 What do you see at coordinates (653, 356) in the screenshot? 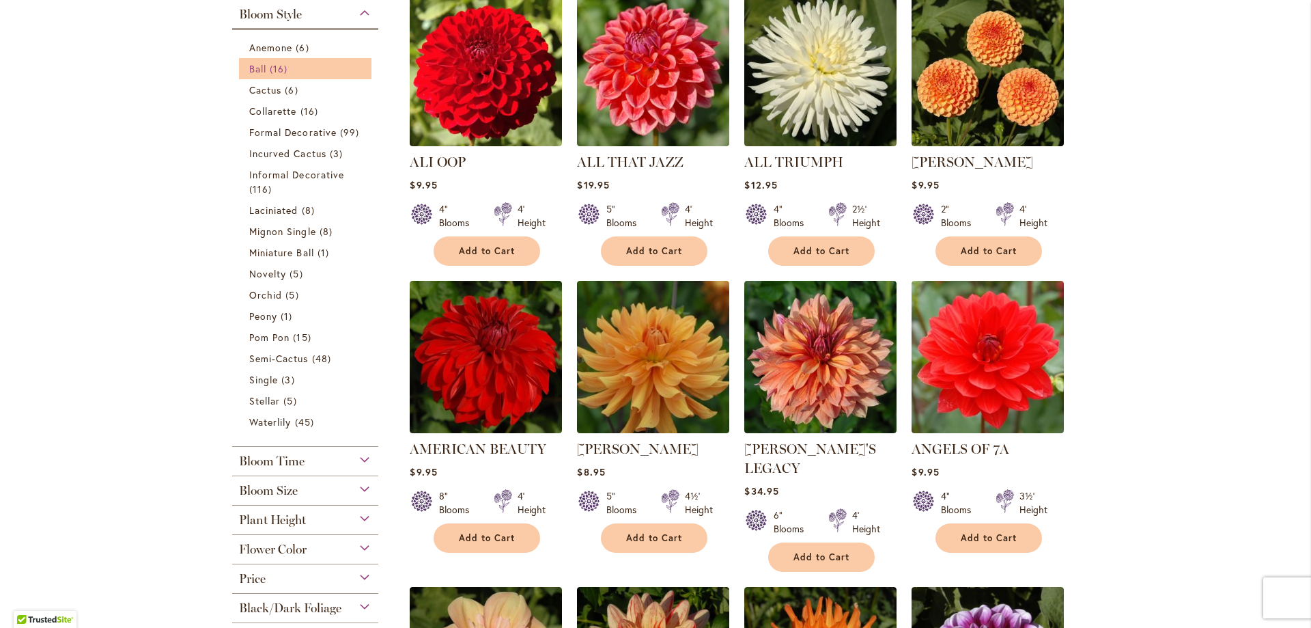
I see `img: ANDREW CHARLES` at bounding box center [653, 356].